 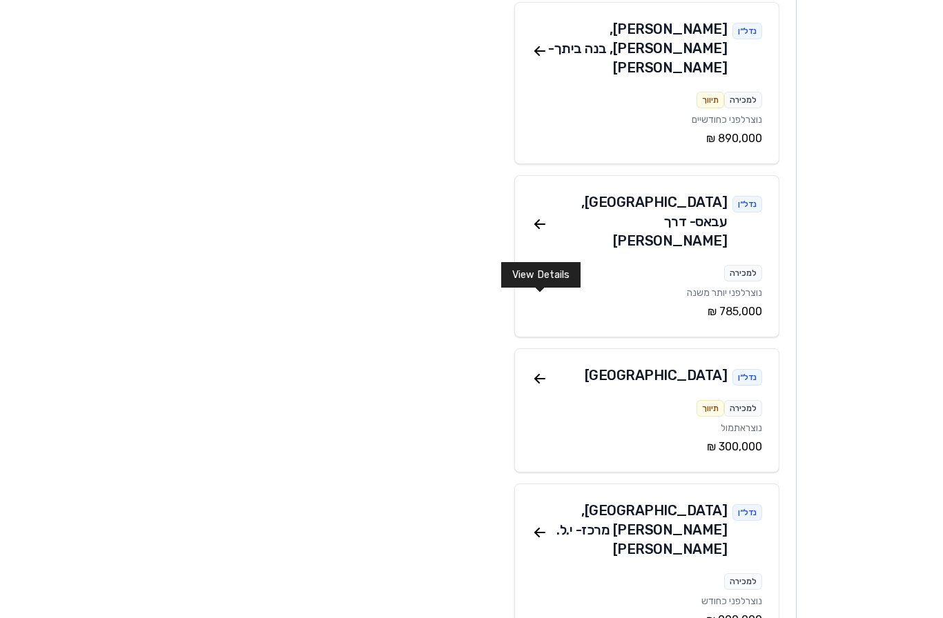 I want to click on span: נוצר אתמול, so click(x=741, y=428).